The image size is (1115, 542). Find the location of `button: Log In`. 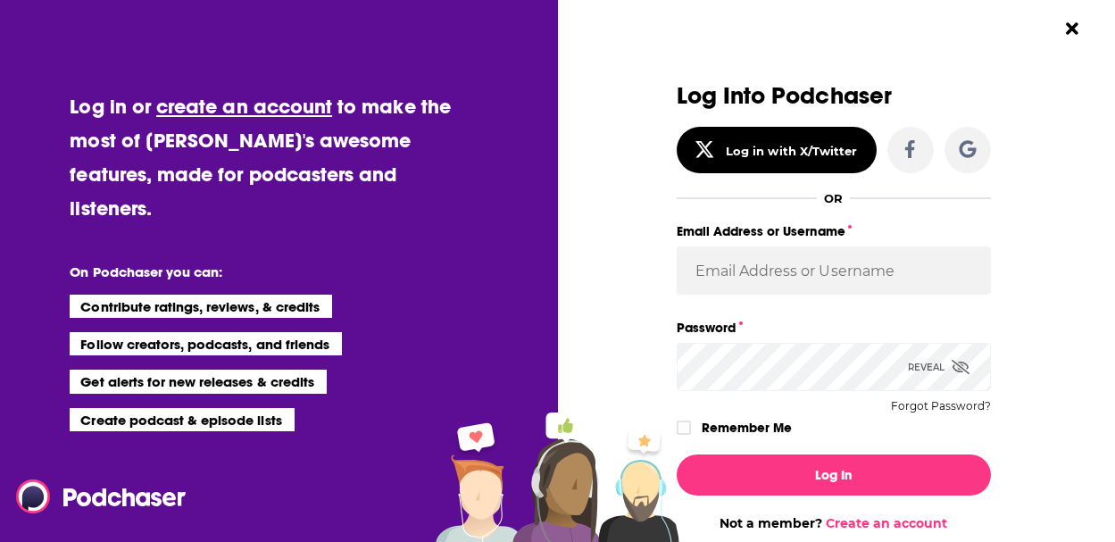

button: Log In is located at coordinates (834, 475).